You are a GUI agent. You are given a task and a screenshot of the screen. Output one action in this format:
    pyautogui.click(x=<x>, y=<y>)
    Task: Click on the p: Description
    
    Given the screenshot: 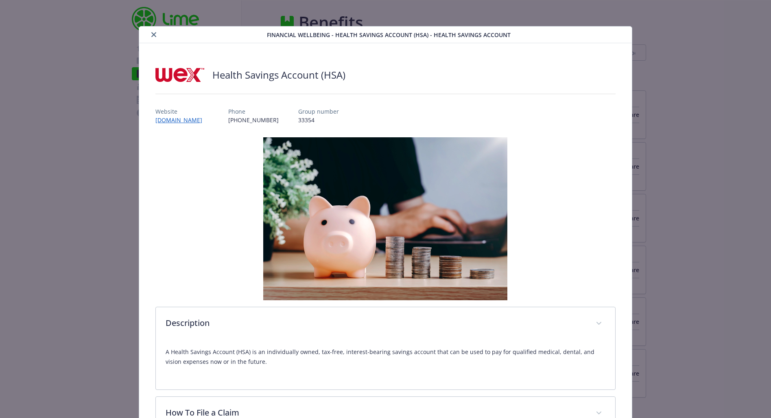 What is the action you would take?
    pyautogui.click(x=376, y=323)
    